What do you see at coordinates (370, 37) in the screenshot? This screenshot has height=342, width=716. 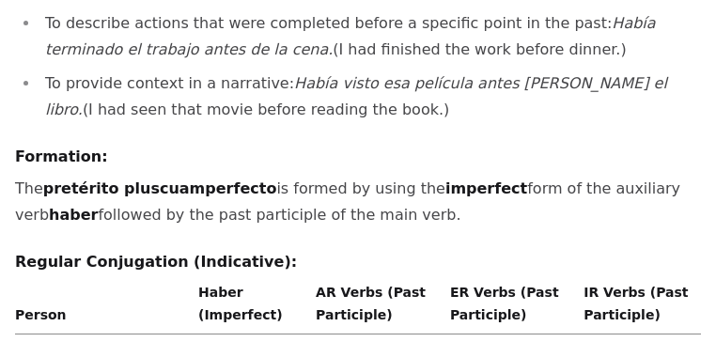 I see `li: To describe actions that were completed before a specific point in the past: (I had finished the ...` at bounding box center [370, 37].